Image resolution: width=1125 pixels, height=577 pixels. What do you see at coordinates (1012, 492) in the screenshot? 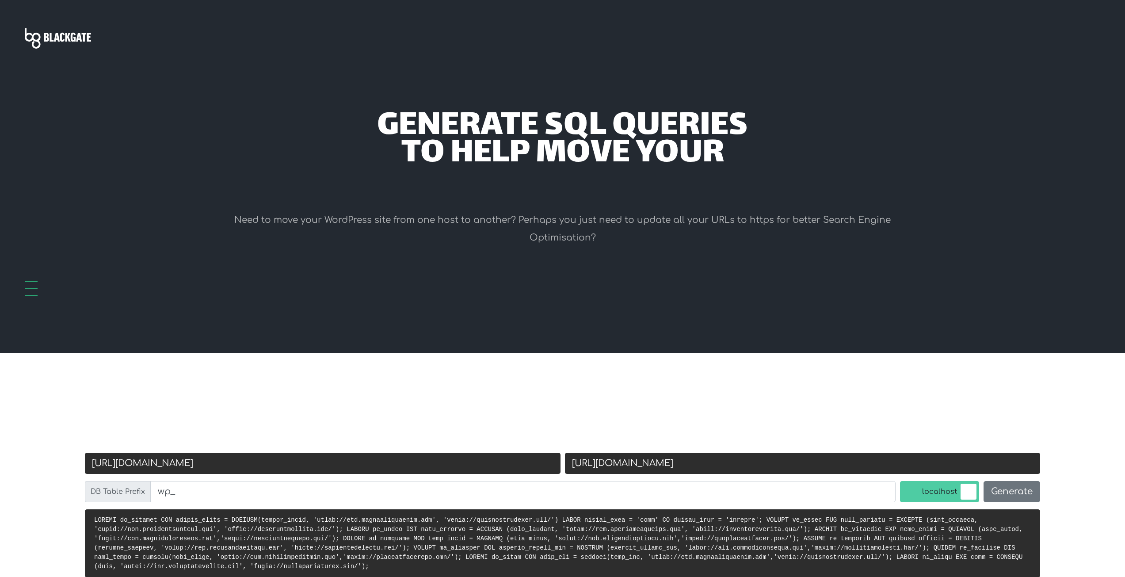
I see `button: Generate` at bounding box center [1012, 492].